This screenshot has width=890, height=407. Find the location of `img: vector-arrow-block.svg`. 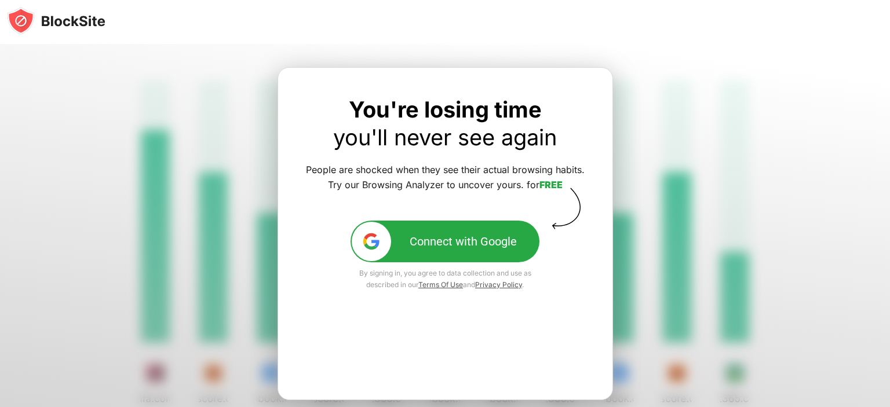

img: vector-arrow-block.svg is located at coordinates (566, 209).